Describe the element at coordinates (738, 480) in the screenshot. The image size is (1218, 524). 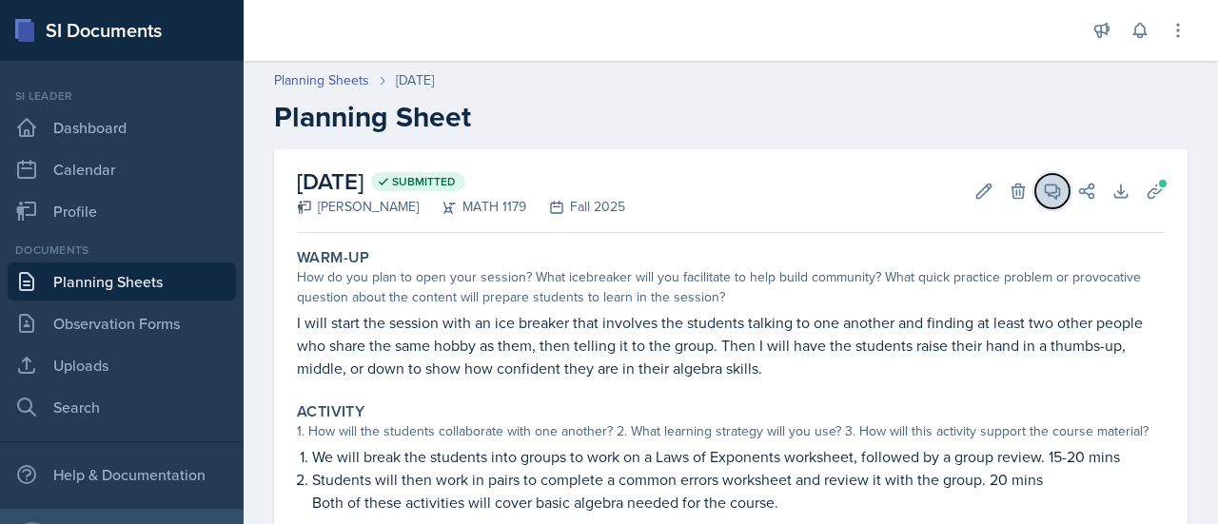
I see `p: Students will then work in pairs to complete a common errors worksheet and review it with the gro...` at that location.